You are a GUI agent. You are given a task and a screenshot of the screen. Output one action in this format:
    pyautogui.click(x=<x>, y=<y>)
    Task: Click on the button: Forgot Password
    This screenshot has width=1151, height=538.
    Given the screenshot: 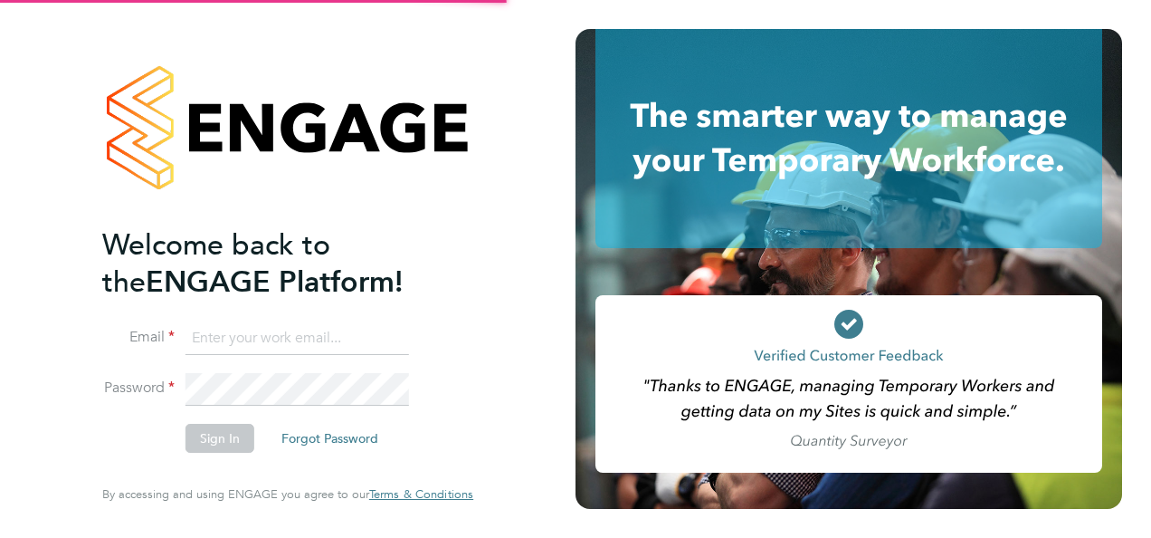 What is the action you would take?
    pyautogui.click(x=329, y=438)
    